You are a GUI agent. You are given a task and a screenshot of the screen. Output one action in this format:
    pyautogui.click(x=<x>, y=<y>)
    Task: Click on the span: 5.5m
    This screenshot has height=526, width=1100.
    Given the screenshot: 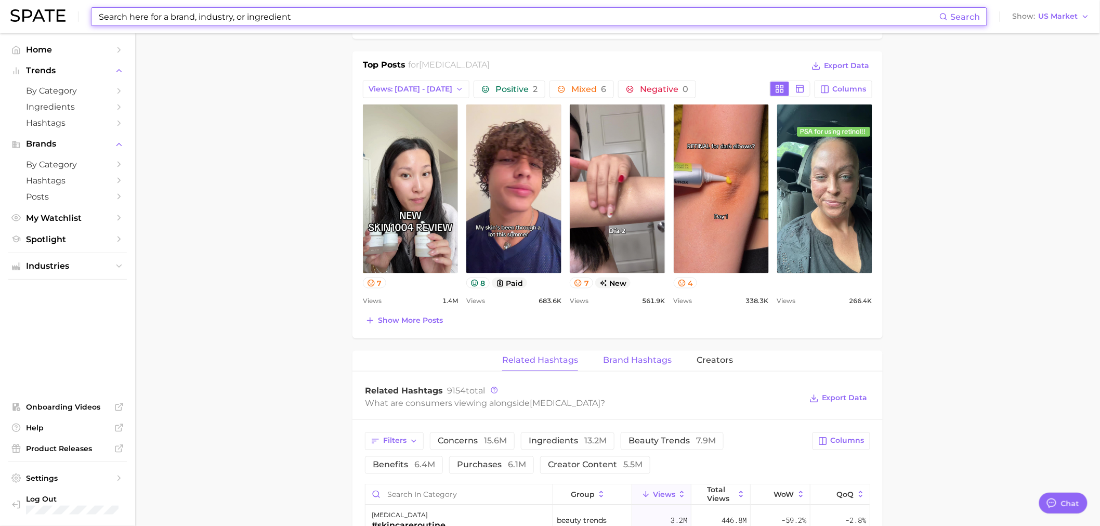 What is the action you would take?
    pyautogui.click(x=633, y=465)
    